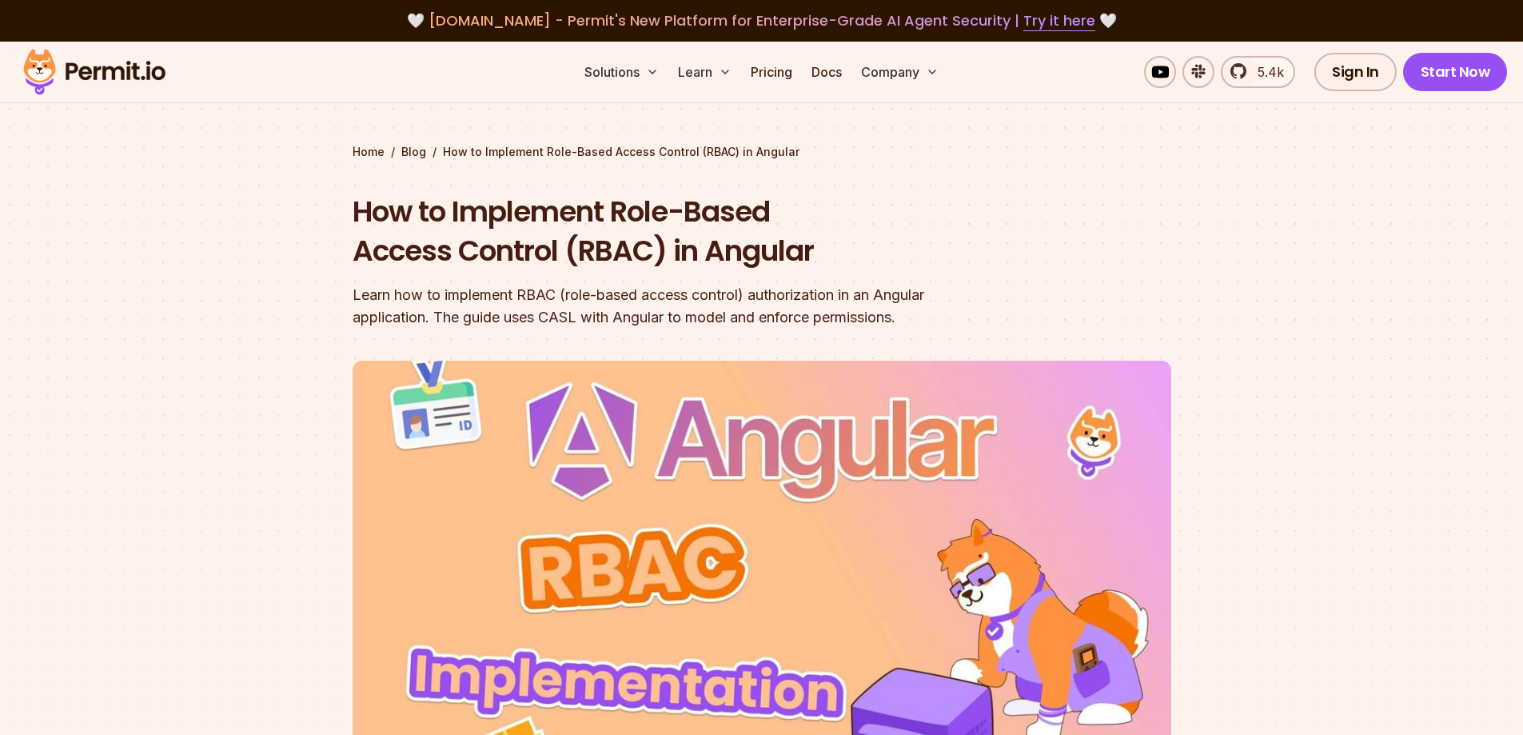  I want to click on h1: How to Implement Role-Based Access Control (RBAC) in Angular, so click(660, 231).